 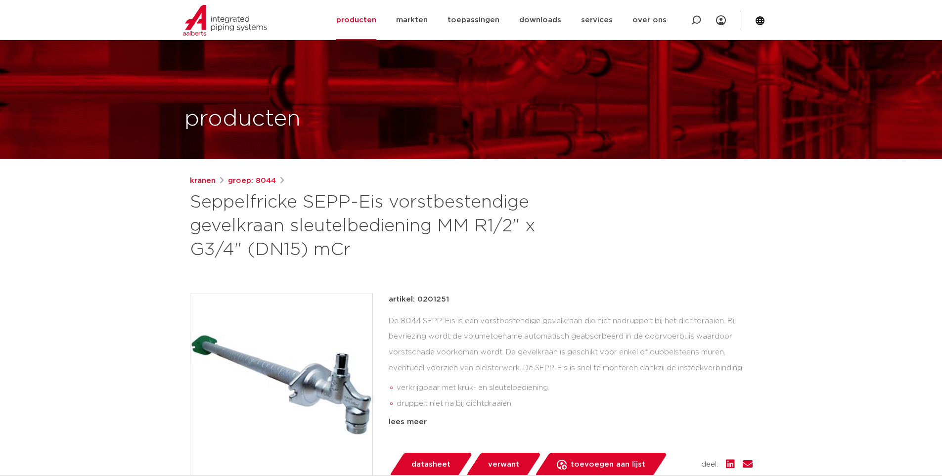 I want to click on span: toevoegen aan lijst, so click(x=608, y=465).